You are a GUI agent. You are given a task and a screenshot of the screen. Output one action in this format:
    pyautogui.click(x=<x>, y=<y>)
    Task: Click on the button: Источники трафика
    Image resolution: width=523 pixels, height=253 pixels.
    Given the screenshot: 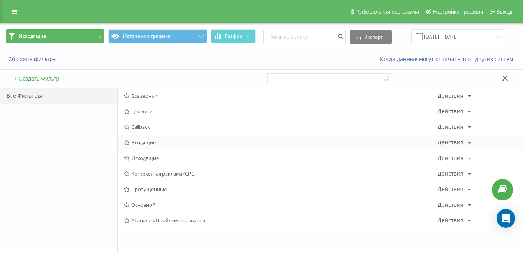 What is the action you would take?
    pyautogui.click(x=157, y=36)
    